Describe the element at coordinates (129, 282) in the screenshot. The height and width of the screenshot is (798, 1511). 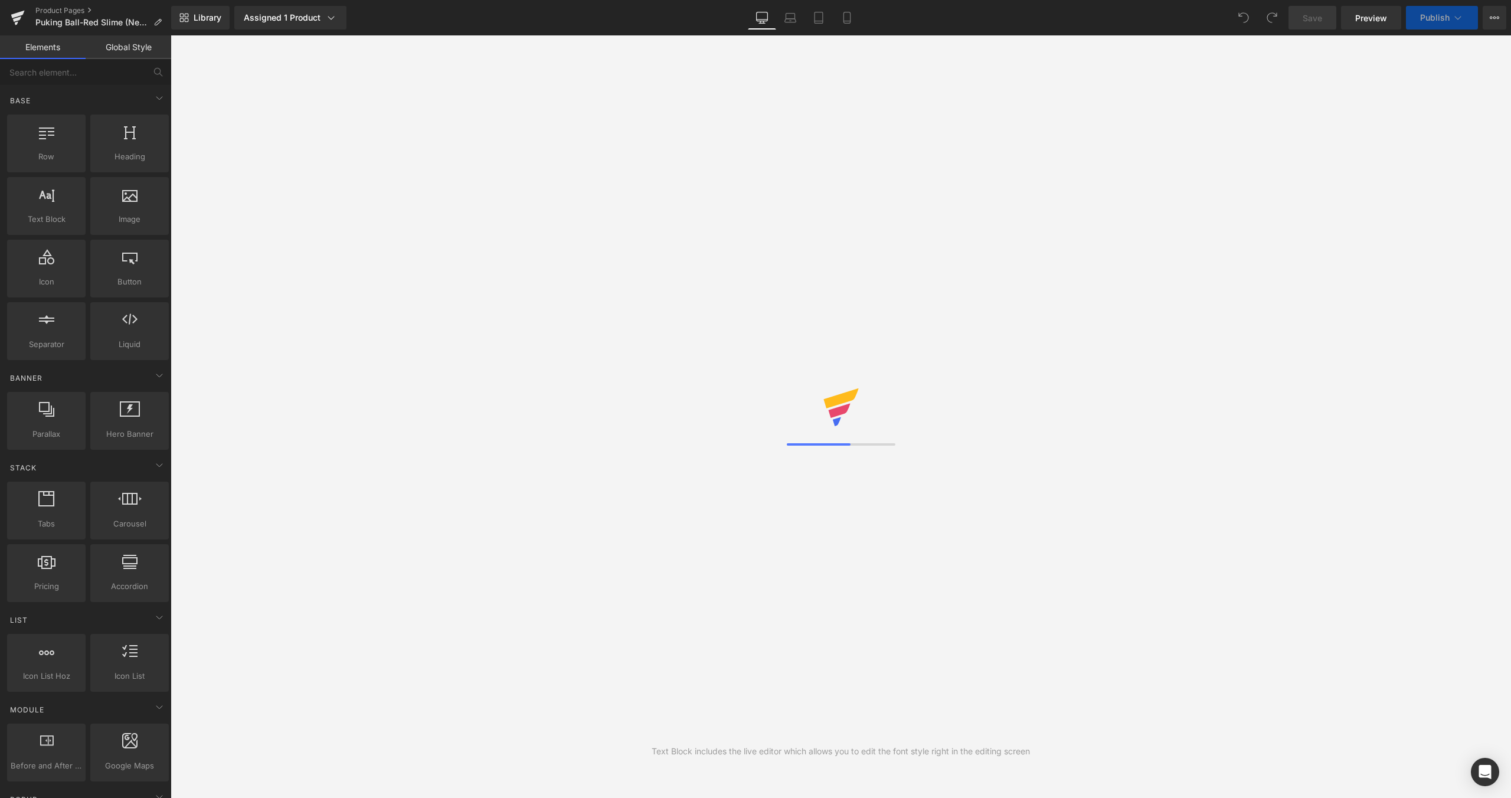
I see `span: Button` at that location.